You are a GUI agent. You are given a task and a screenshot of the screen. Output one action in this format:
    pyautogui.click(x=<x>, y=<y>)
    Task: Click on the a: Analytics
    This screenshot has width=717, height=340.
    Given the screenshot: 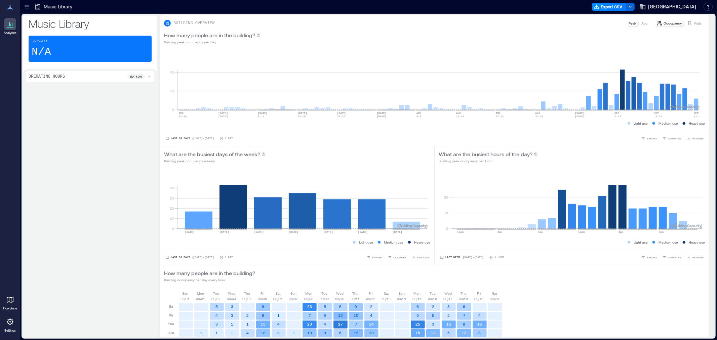 What is the action you would take?
    pyautogui.click(x=10, y=27)
    